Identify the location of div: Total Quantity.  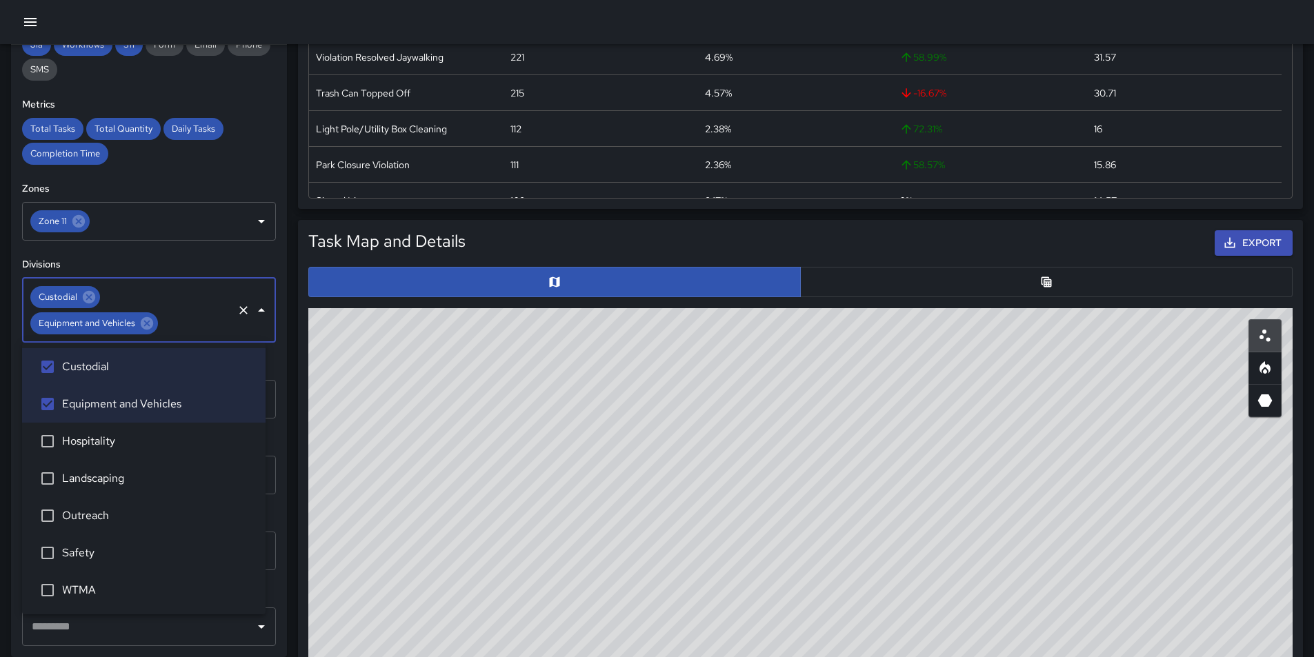
(123, 129).